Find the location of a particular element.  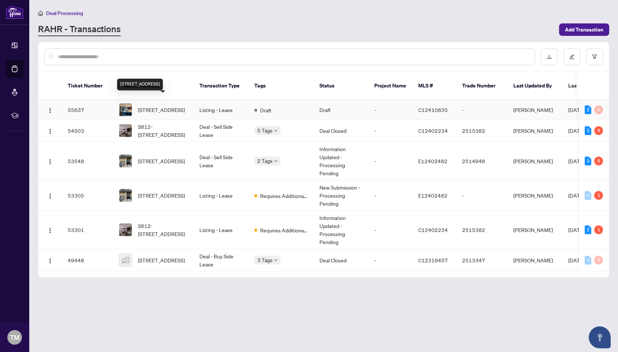

span: 3 Tags is located at coordinates (265, 260).